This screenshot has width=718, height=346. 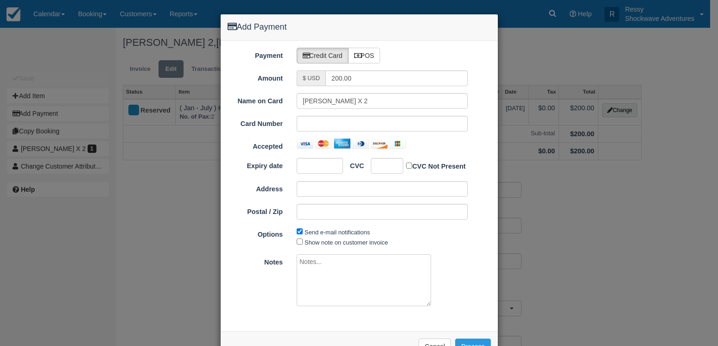 I want to click on label: Postal / Zip, so click(x=255, y=210).